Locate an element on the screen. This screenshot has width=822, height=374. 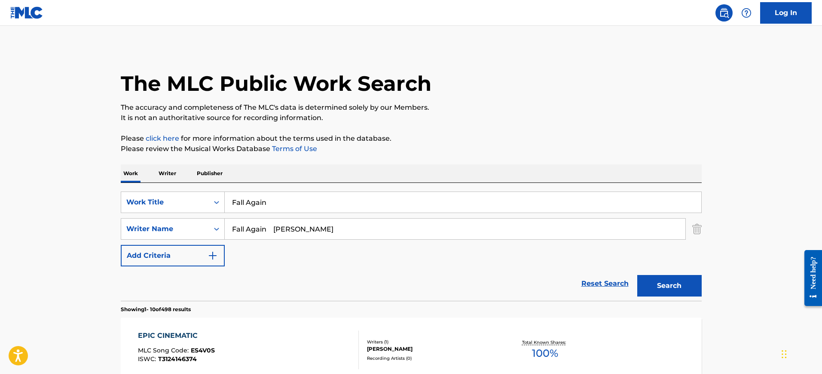
div: EPIC CINEMATIC is located at coordinates (176, 335).